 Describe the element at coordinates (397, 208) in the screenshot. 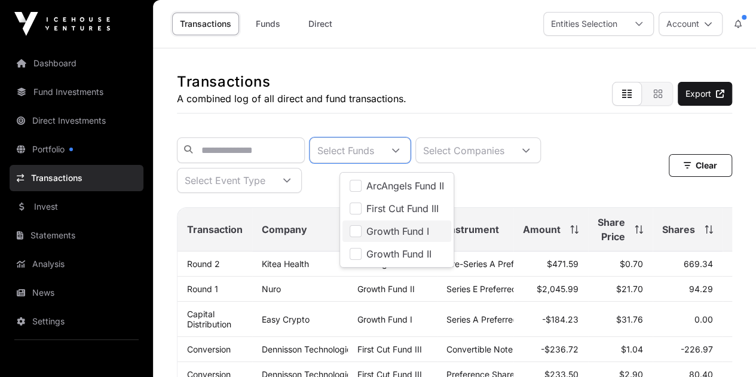

I see `li: First Cut Fund III` at that location.